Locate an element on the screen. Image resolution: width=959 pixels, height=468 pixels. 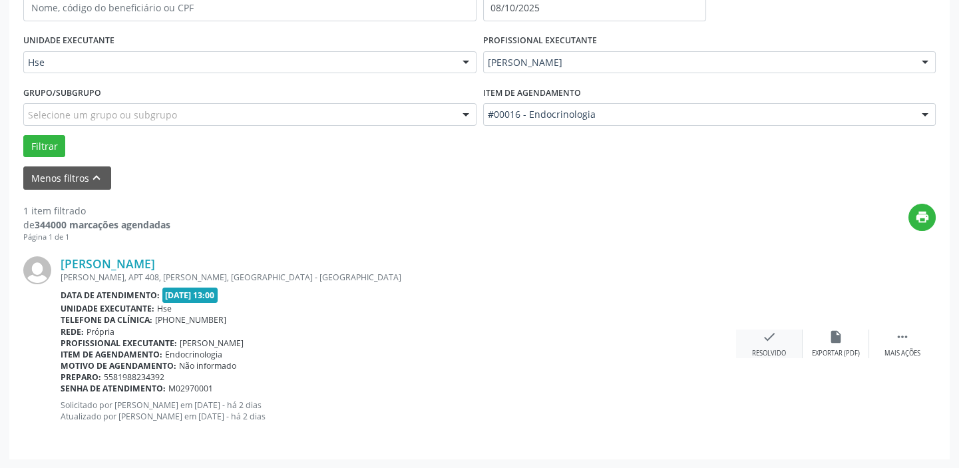
span: Selecione um grupo ou subgrupo is located at coordinates (102, 114).